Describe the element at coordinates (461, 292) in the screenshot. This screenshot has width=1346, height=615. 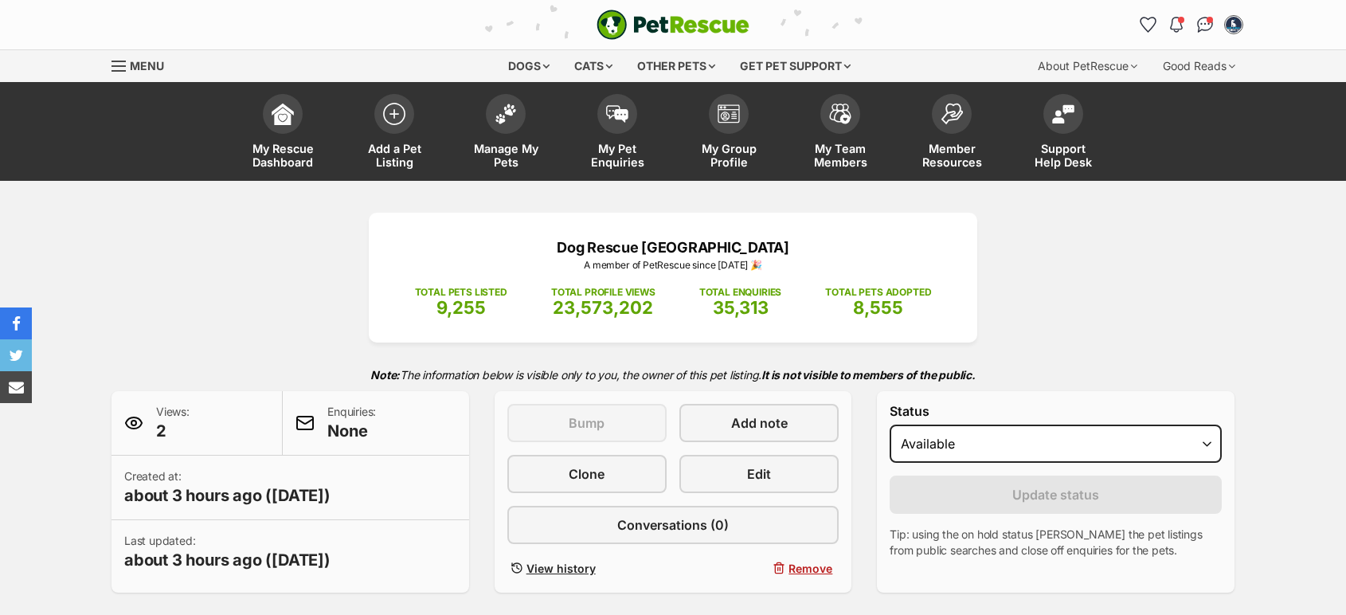
I see `p: TOTAL PETS LISTED` at that location.